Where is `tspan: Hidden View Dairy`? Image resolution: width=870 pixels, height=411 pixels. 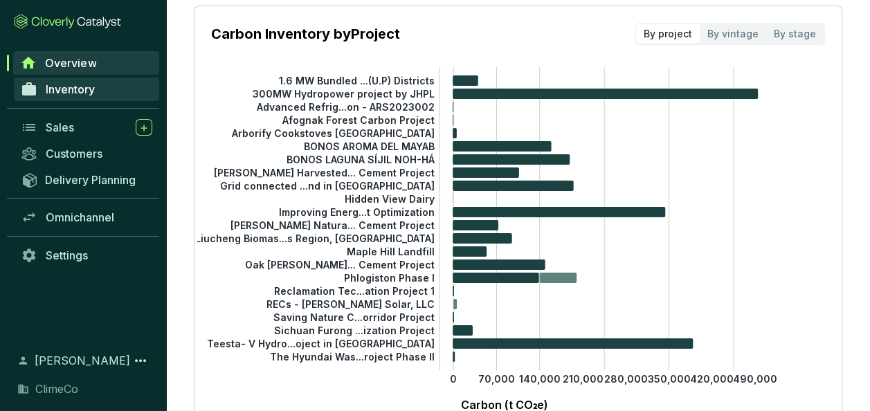 tspan: Hidden View Dairy is located at coordinates (390, 198).